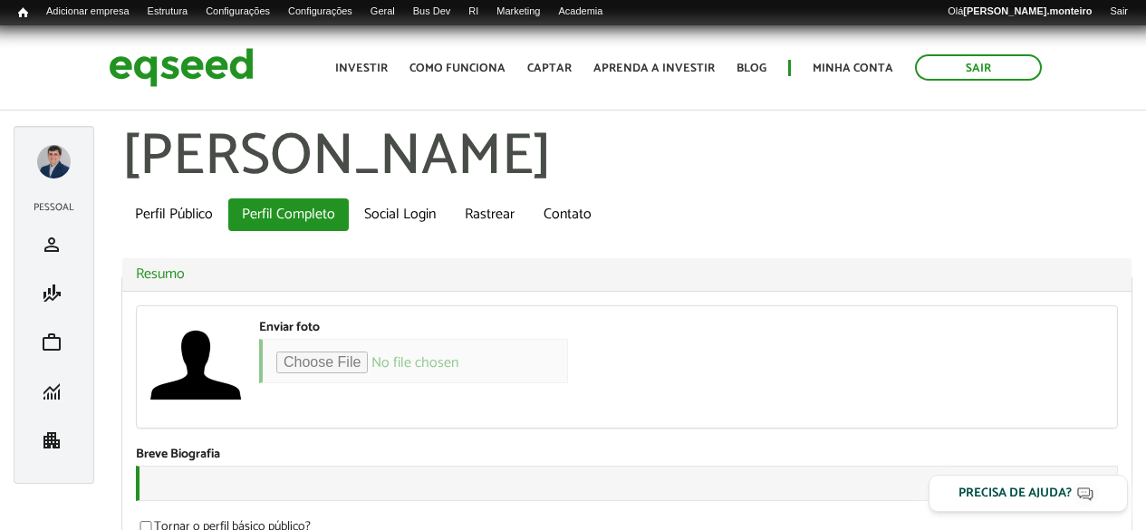  Describe the element at coordinates (432, 12) in the screenshot. I see `a: Bus Dev` at that location.